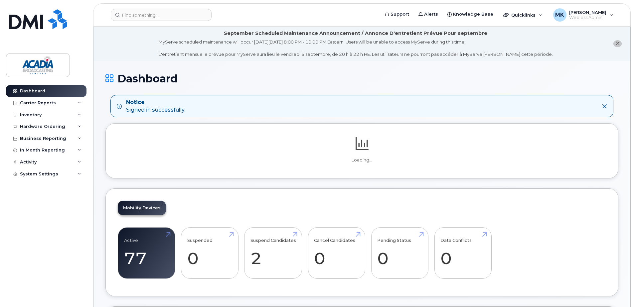 This screenshot has width=634, height=307. Describe the element at coordinates (156, 106) in the screenshot. I see `div: Signed in successfully.` at that location.